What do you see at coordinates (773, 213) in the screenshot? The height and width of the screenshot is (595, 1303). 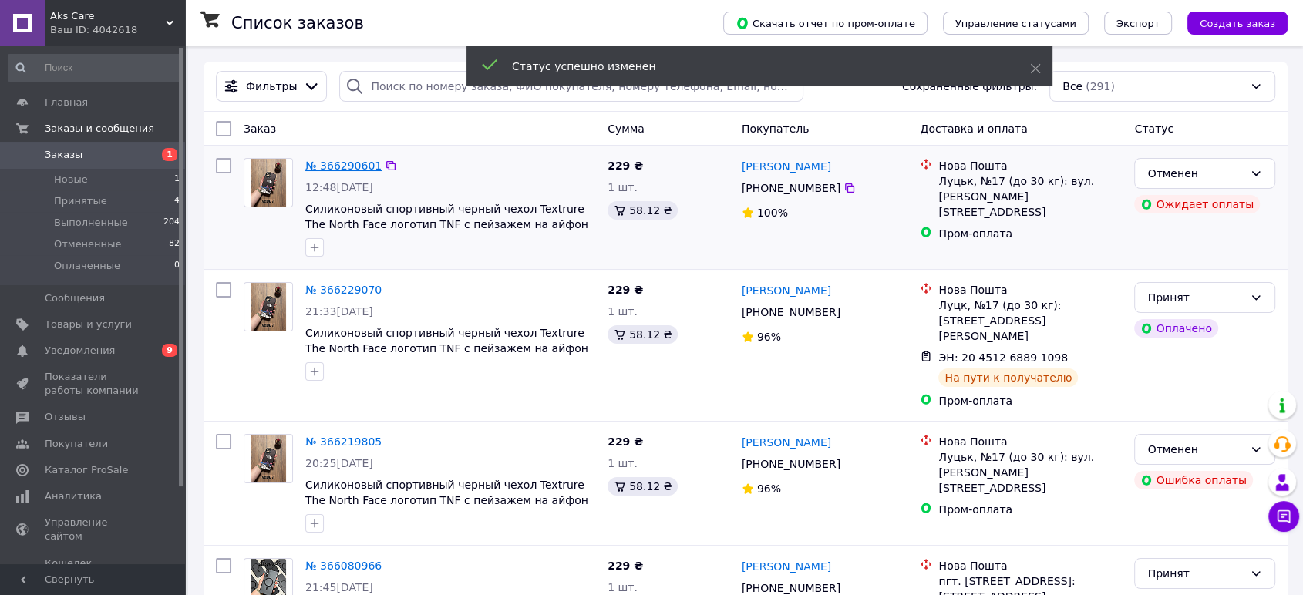 I see `span: 100%` at bounding box center [773, 213].